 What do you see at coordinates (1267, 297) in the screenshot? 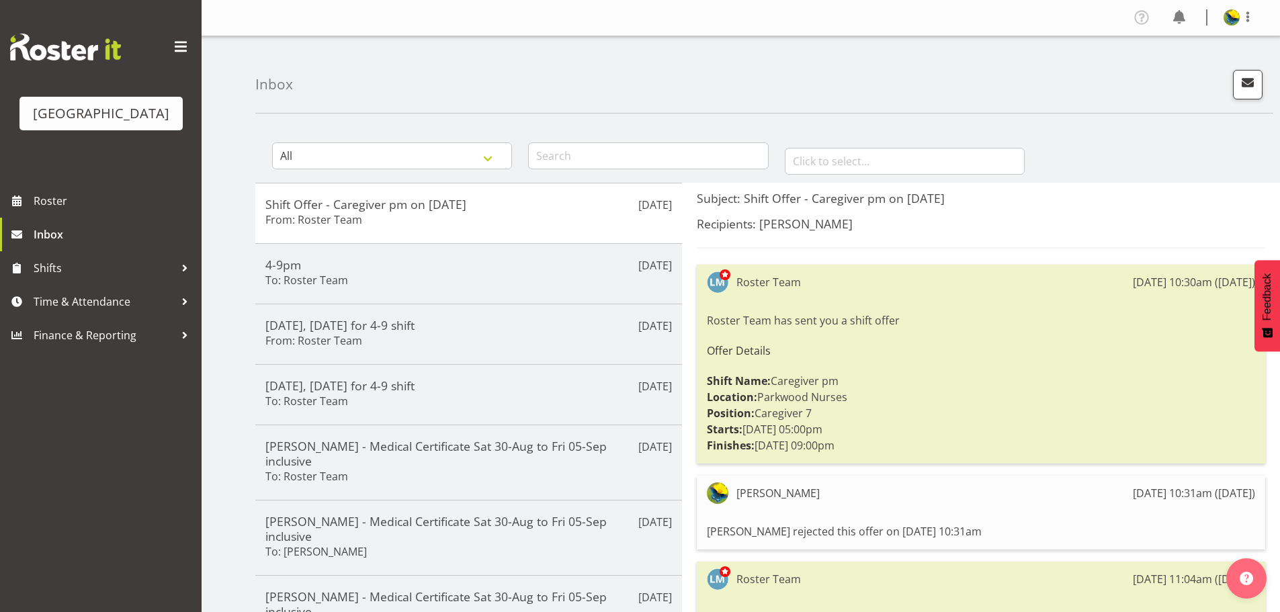
I see `span: Feedback` at bounding box center [1267, 297].